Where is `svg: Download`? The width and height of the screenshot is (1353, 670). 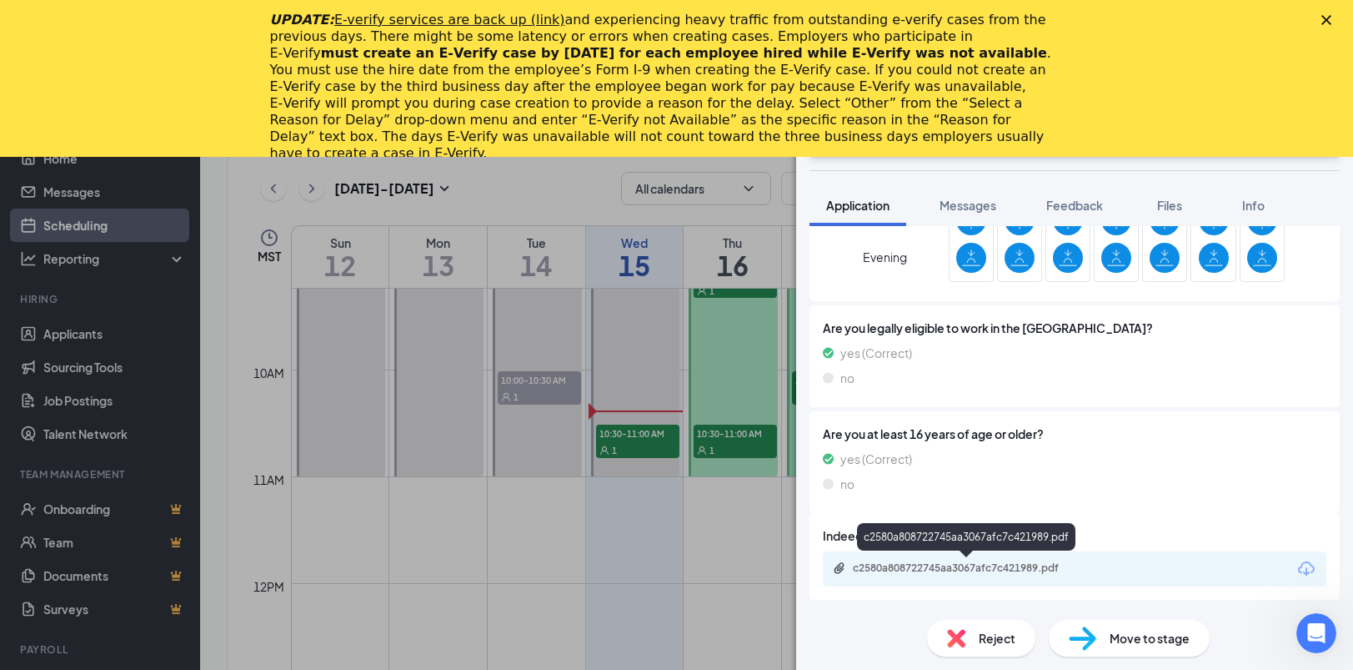
svg: Download is located at coordinates (1307, 569).